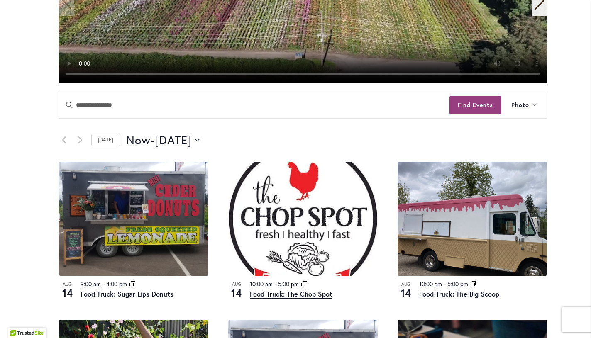  I want to click on img: THE CHOP SPOT PDX – Food Truck, so click(303, 219).